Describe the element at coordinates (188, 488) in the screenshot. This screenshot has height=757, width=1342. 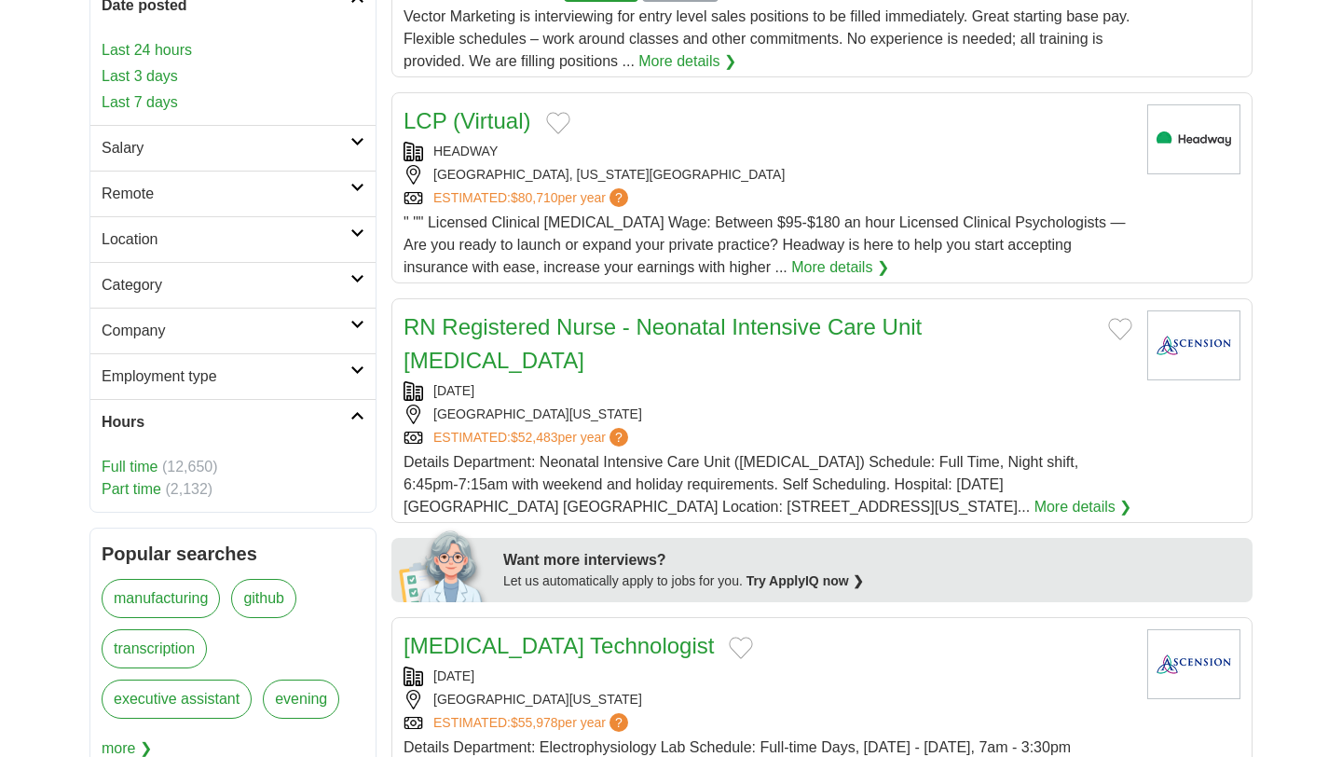
I see `span: (2,132)` at that location.